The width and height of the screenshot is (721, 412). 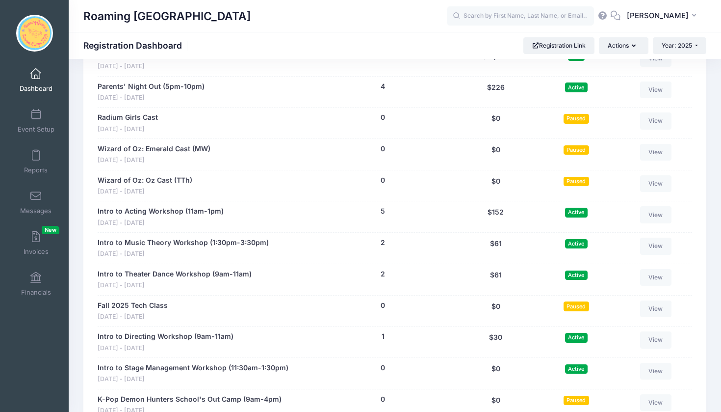 What do you see at coordinates (137, 45) in the screenshot?
I see `h1: Registration Dashboard` at bounding box center [137, 45].